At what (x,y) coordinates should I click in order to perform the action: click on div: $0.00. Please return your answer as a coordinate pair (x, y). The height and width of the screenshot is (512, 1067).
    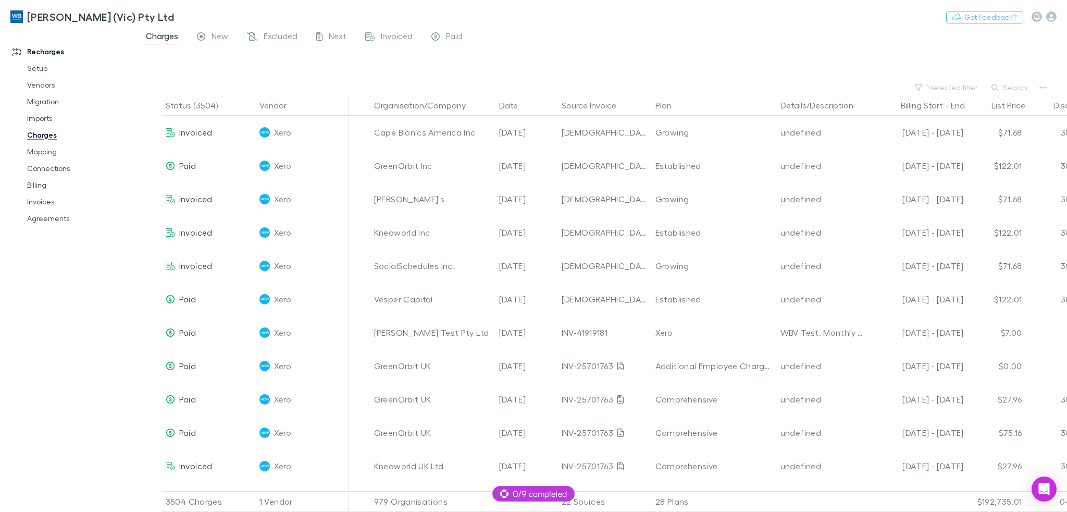
    Looking at the image, I should click on (995, 366).